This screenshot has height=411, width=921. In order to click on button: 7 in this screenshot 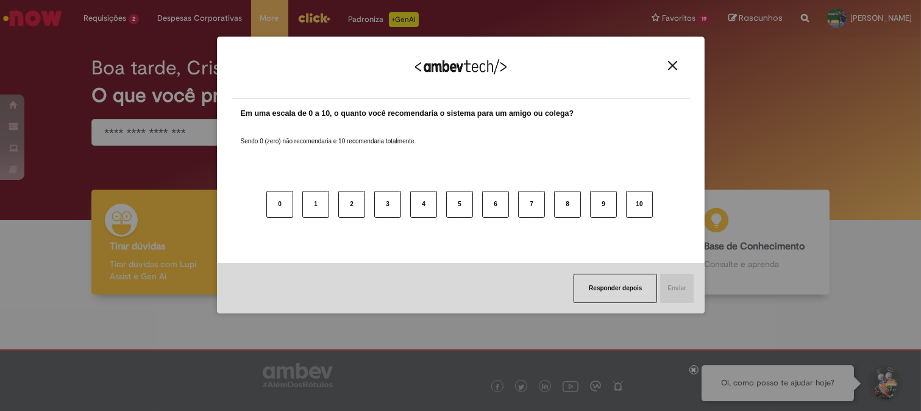, I will do `click(532, 204)`.